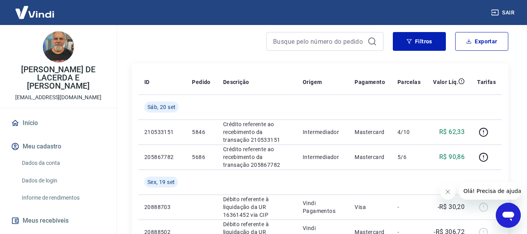  Describe the element at coordinates (370, 82) in the screenshot. I see `p: Pagamento` at that location.